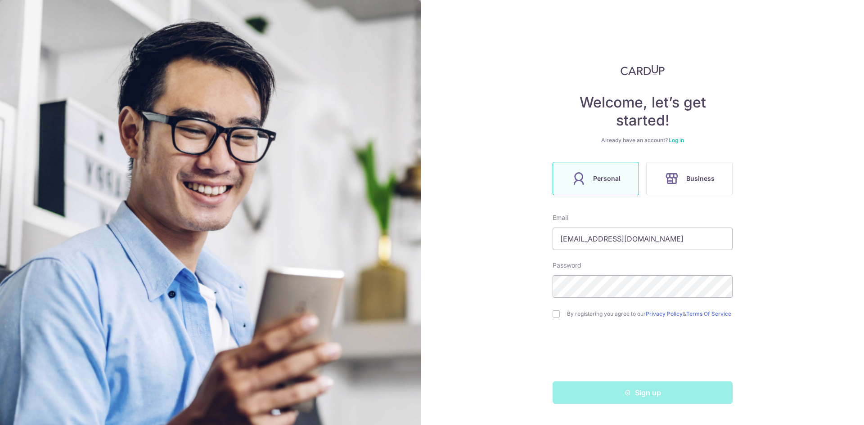  I want to click on span: Personal, so click(607, 179).